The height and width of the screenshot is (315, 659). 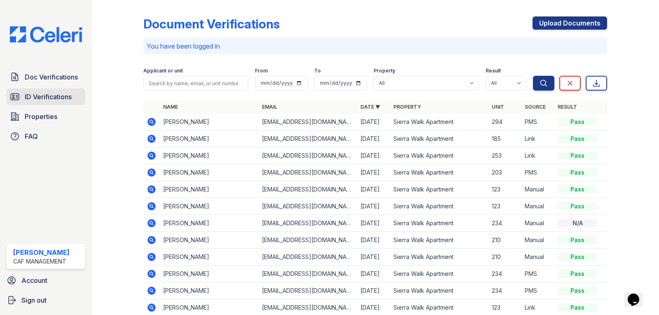 What do you see at coordinates (46, 116) in the screenshot?
I see `a: Properties` at bounding box center [46, 116].